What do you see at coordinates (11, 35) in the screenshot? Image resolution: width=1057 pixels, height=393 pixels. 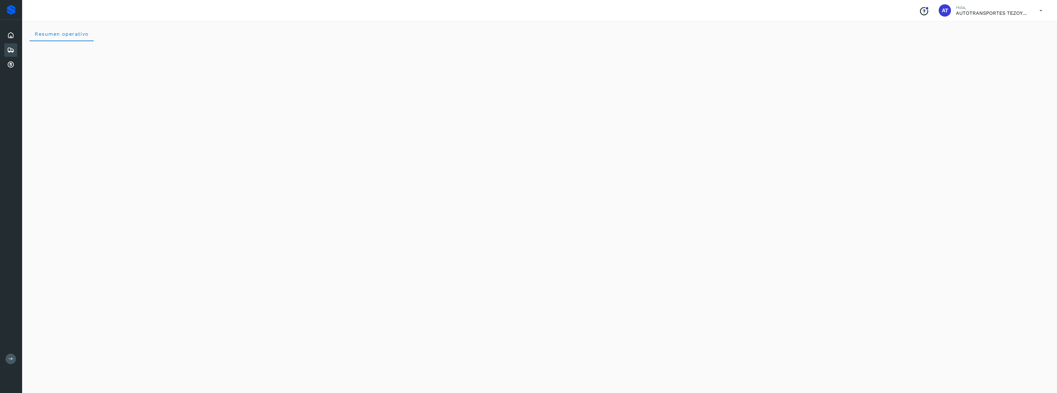 I see `div: Inicio` at bounding box center [11, 35].